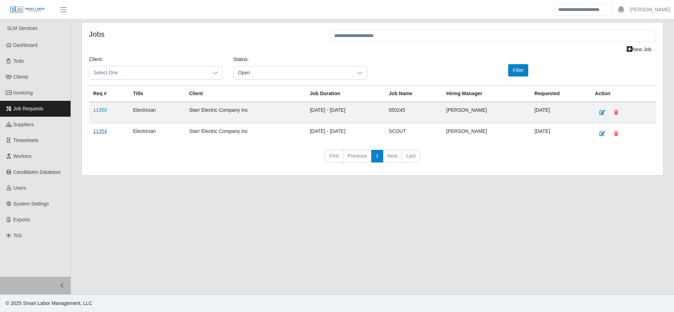  Describe the element at coordinates (486, 94) in the screenshot. I see `th: Hiring Manager` at that location.